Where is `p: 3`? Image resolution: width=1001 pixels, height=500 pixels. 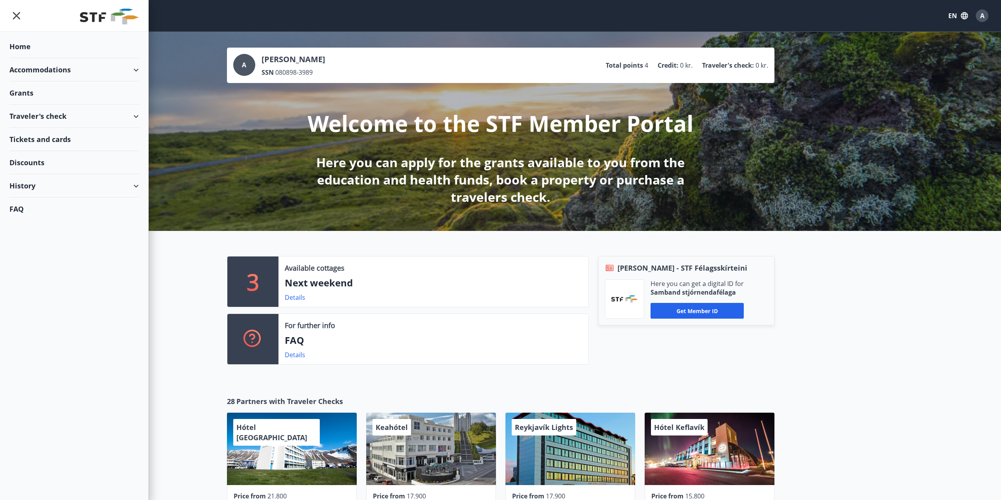
p: 3 is located at coordinates (253, 282).